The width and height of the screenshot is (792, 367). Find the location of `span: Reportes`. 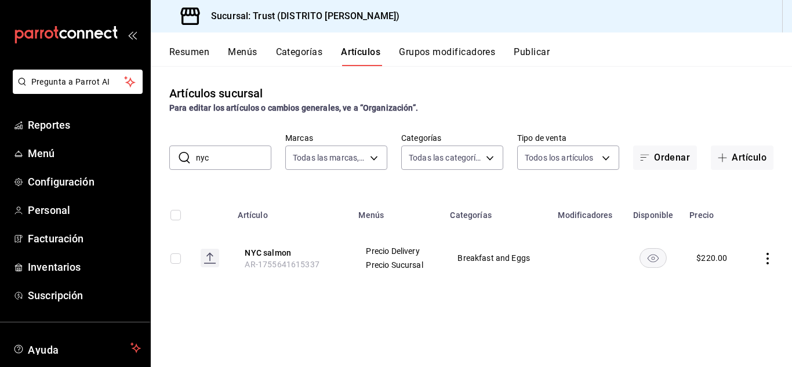

span: Reportes is located at coordinates (84, 125).